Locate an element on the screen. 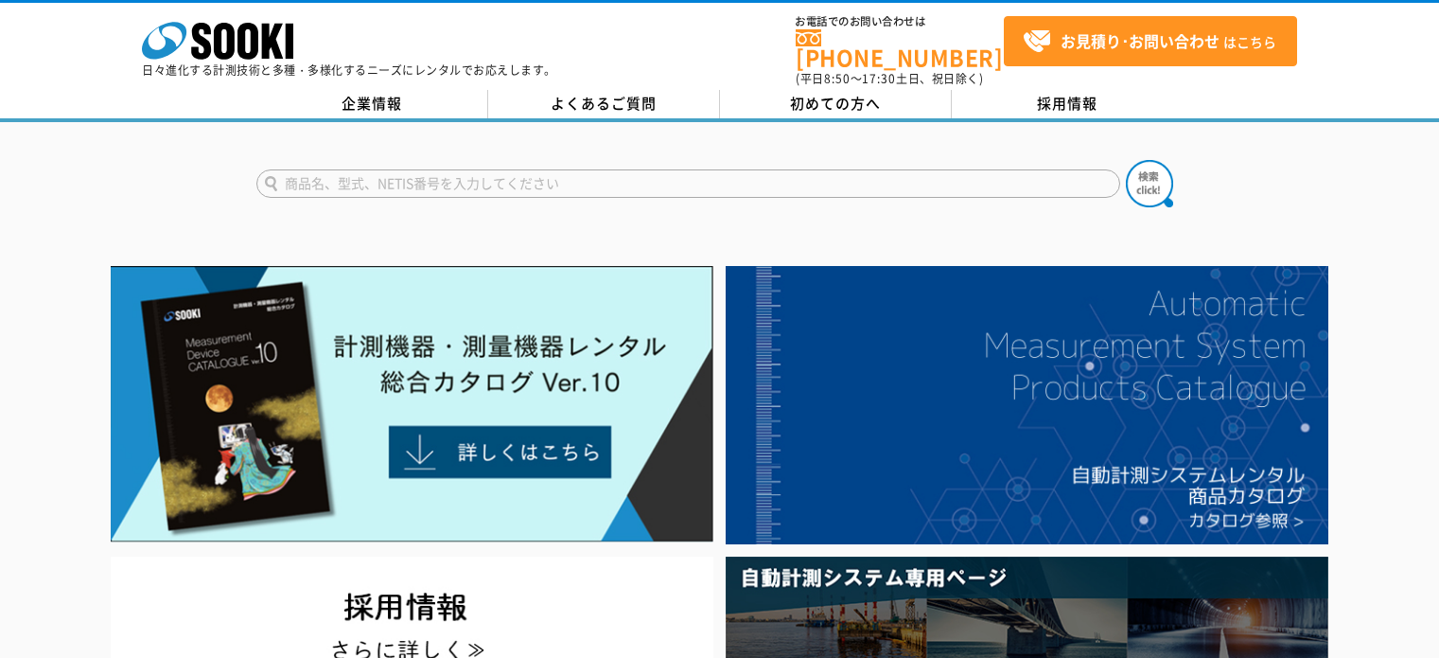 Image resolution: width=1439 pixels, height=658 pixels. img: 自動計測システムカタログ is located at coordinates (1027, 405).